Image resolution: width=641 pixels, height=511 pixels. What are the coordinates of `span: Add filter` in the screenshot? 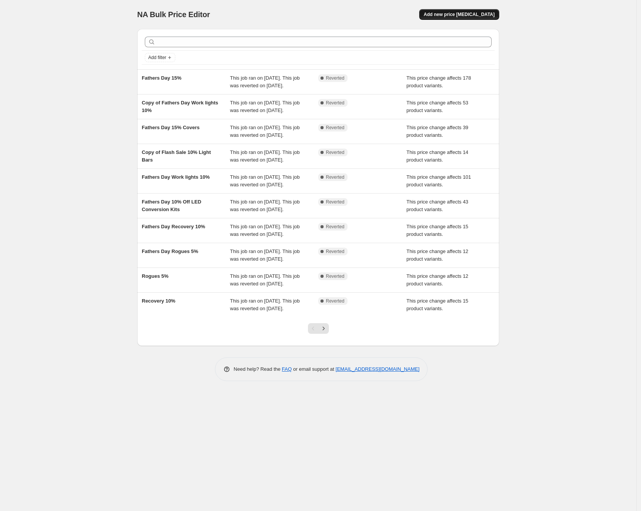 It's located at (157, 58).